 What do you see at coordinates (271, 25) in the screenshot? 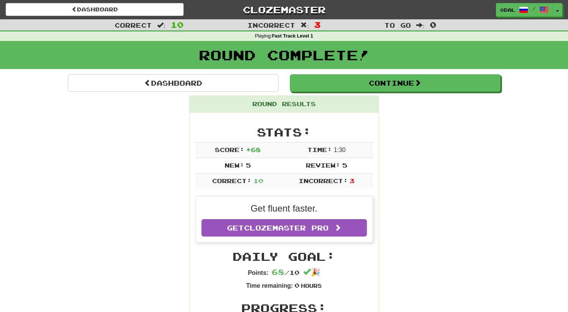
I see `span: Incorrect` at bounding box center [271, 25].